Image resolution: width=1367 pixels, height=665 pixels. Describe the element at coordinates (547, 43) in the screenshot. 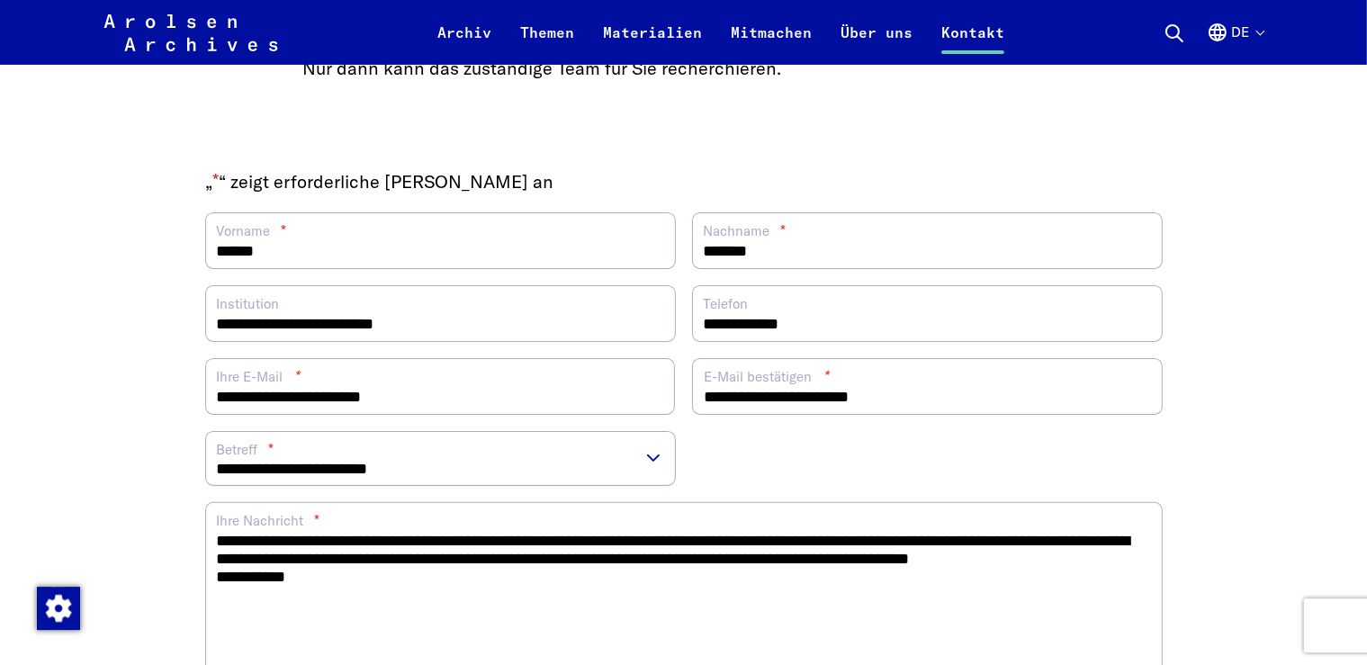

I see `a: Themen` at that location.